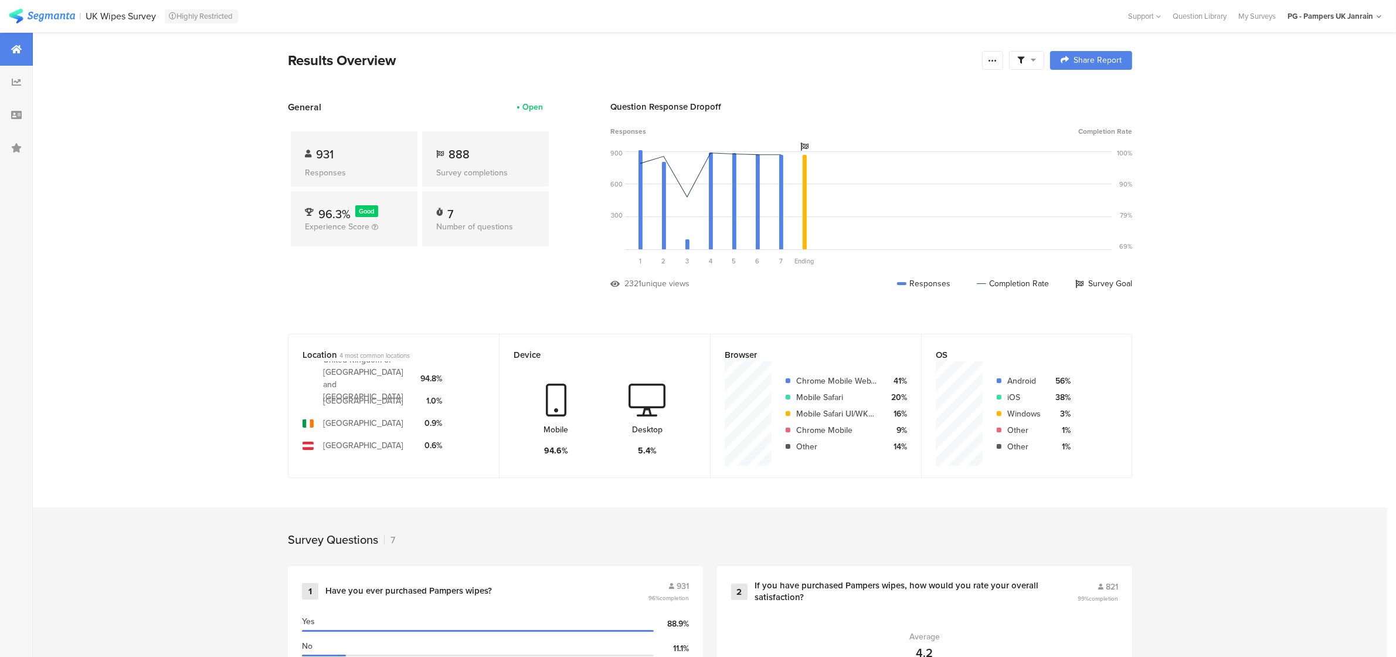 Image resolution: width=1396 pixels, height=657 pixels. What do you see at coordinates (897, 397) in the screenshot?
I see `div: 20%` at bounding box center [897, 397].